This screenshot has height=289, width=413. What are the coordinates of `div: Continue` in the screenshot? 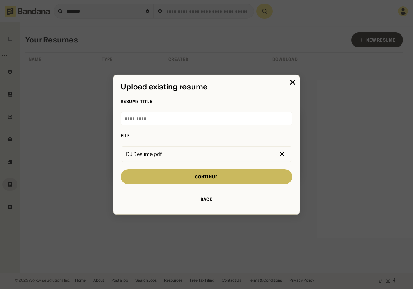 It's located at (207, 177).